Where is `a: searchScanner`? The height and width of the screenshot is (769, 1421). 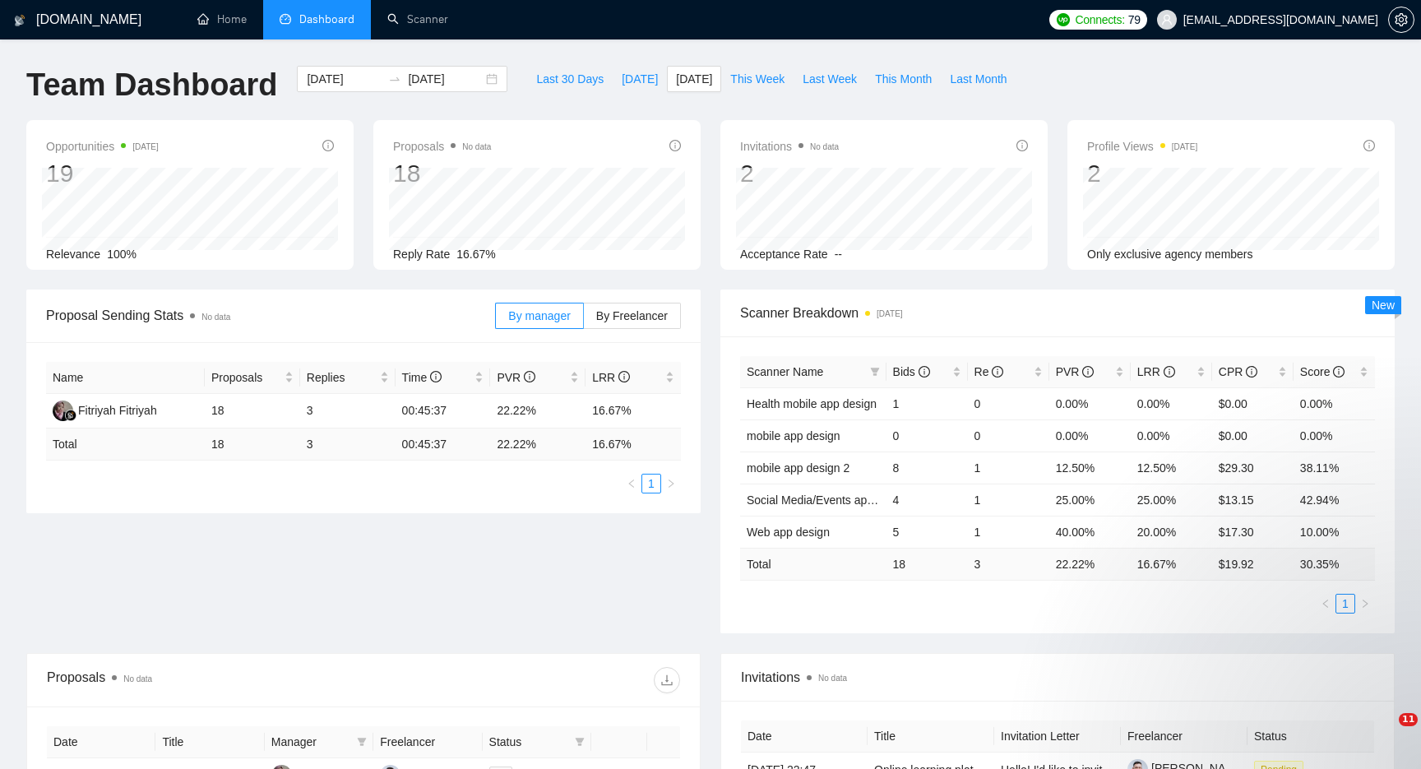
a: searchScanner is located at coordinates (418, 19).